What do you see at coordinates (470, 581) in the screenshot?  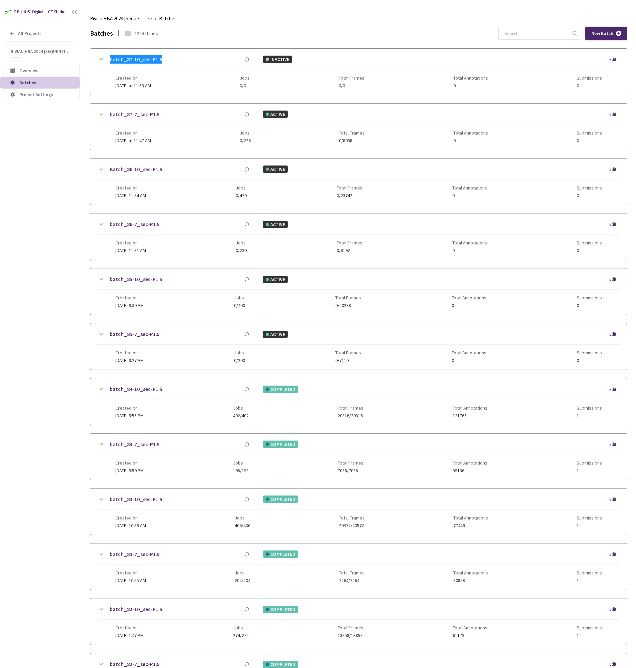 I see `span: 30858` at bounding box center [470, 581].